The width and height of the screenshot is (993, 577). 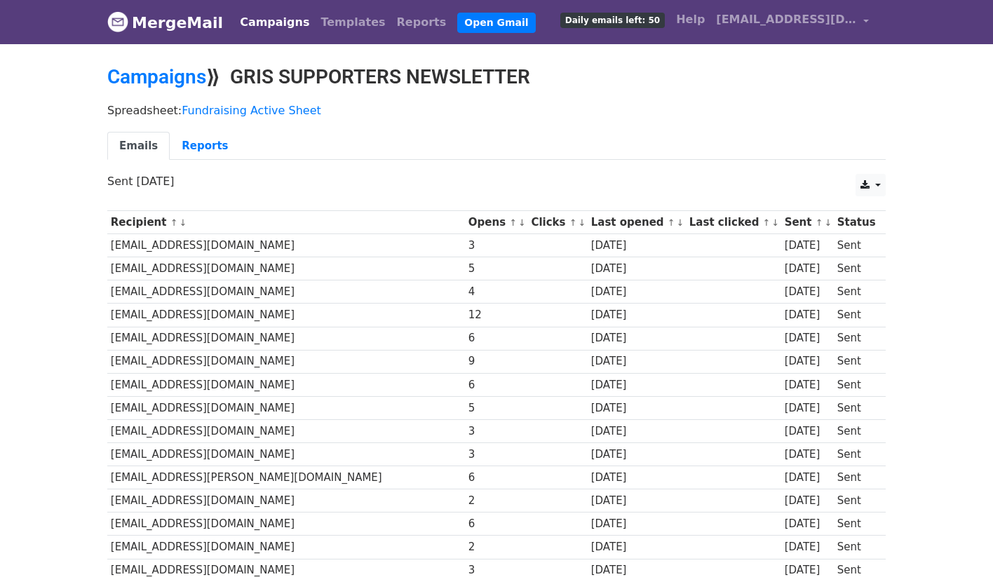 What do you see at coordinates (807, 222) in the screenshot?
I see `th: Sent` at bounding box center [807, 222].